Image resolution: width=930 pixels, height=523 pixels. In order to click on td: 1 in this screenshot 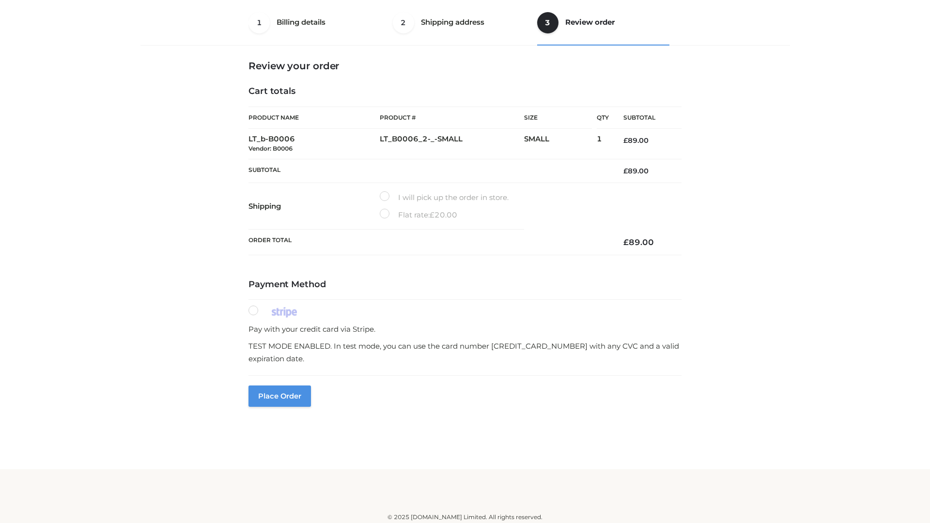, I will do `click(602, 144)`.